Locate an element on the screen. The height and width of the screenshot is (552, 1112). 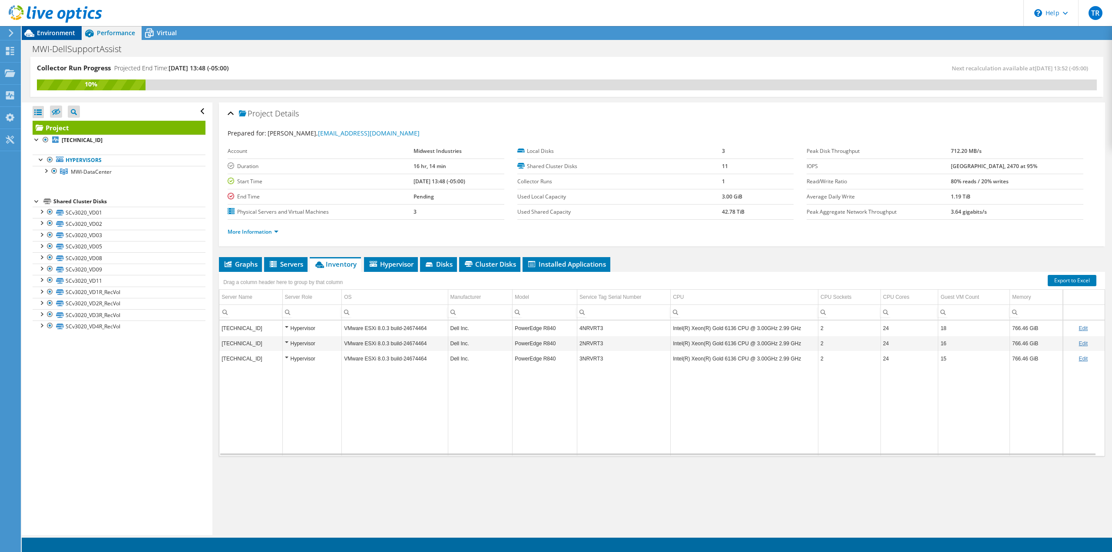
td: Column Service Tag Serial Number, Value 4NRVRT3 is located at coordinates (624, 328).